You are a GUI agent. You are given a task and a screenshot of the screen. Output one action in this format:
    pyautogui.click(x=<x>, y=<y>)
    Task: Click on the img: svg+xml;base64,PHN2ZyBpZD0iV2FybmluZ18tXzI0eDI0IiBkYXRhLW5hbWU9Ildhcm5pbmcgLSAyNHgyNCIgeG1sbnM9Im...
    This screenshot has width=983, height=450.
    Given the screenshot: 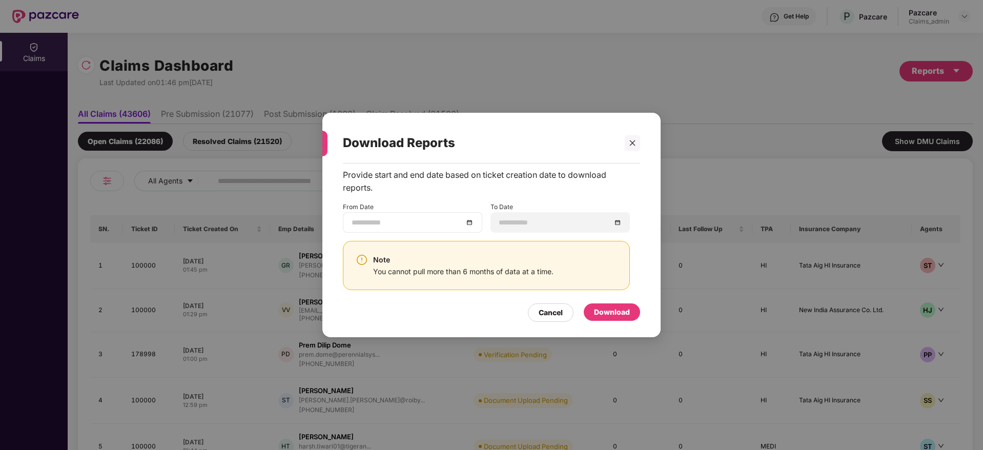 What is the action you would take?
    pyautogui.click(x=362, y=260)
    